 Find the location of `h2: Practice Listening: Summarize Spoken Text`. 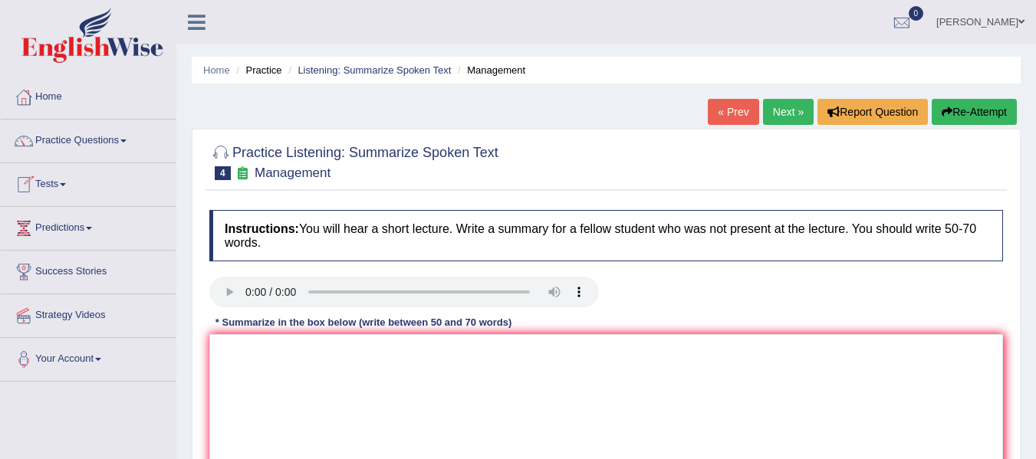

h2: Practice Listening: Summarize Spoken Text is located at coordinates (353, 161).